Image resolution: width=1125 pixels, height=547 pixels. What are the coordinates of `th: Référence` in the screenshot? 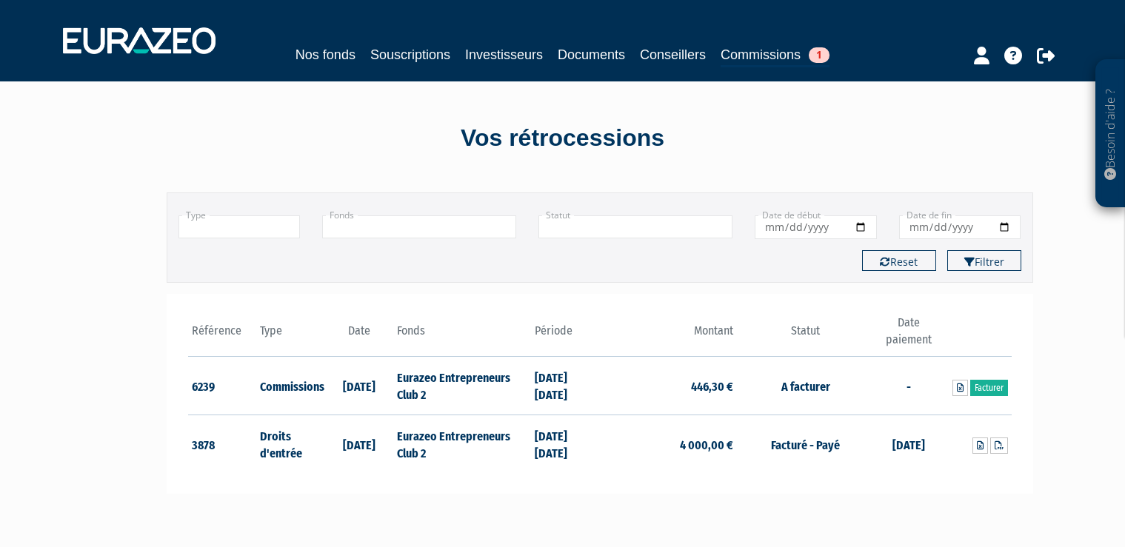 It's located at (222, 336).